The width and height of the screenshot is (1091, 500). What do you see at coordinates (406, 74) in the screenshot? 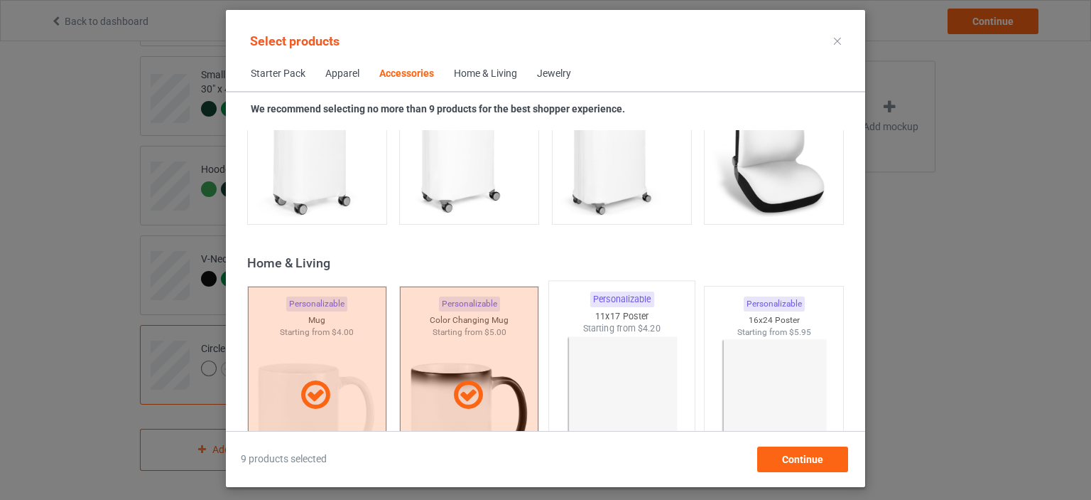
I see `div: Accessories` at bounding box center [406, 74].